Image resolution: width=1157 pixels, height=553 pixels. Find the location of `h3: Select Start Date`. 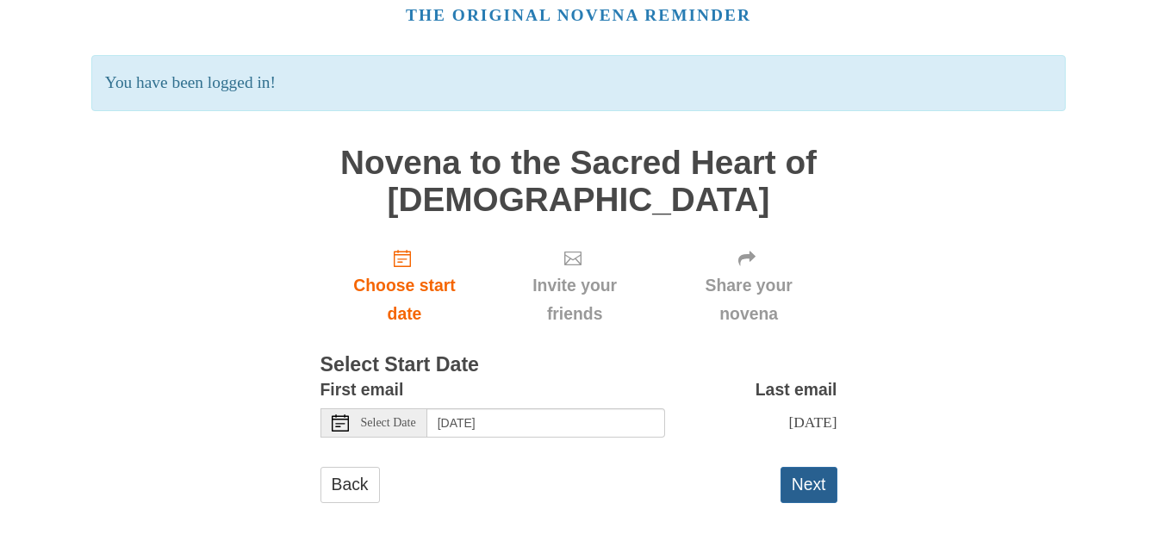

h3: Select Start Date is located at coordinates (579, 365).